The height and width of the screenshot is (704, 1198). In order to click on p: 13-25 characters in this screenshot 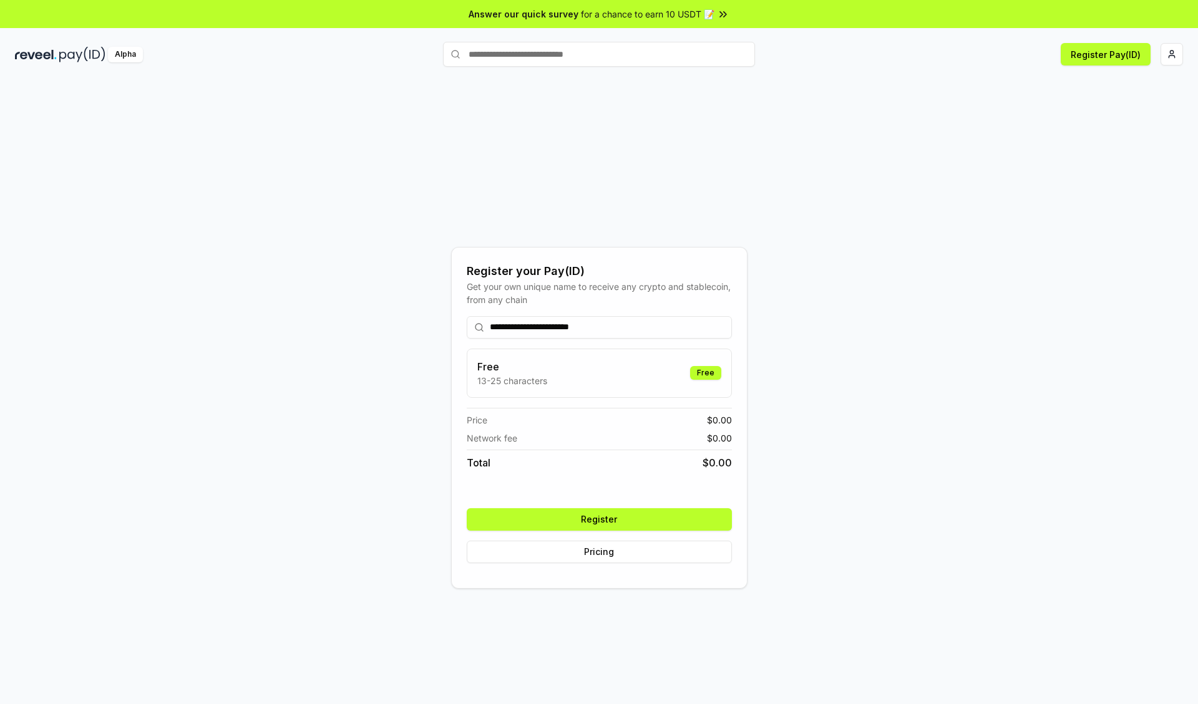, I will do `click(512, 381)`.